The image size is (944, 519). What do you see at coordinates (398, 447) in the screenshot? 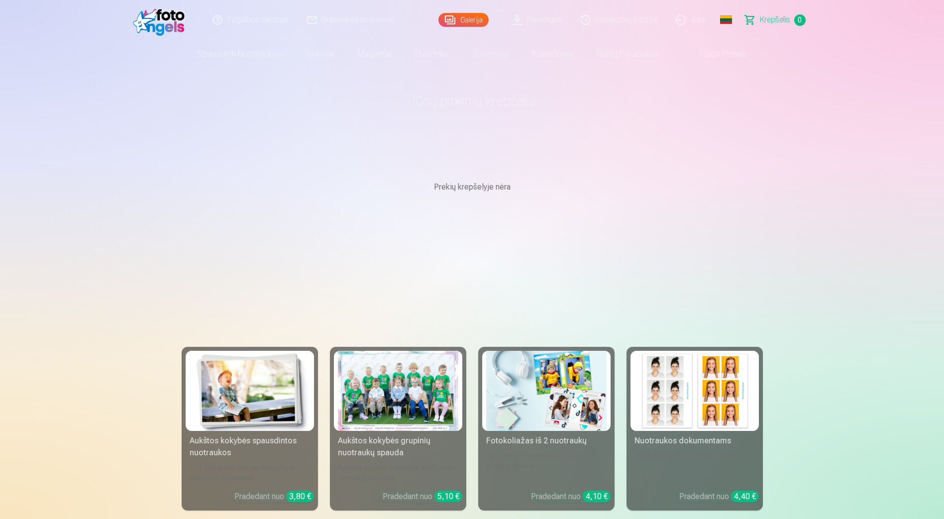
I see `div: Aukštos kokybės grupinių nuotraukų spauda` at bounding box center [398, 447].